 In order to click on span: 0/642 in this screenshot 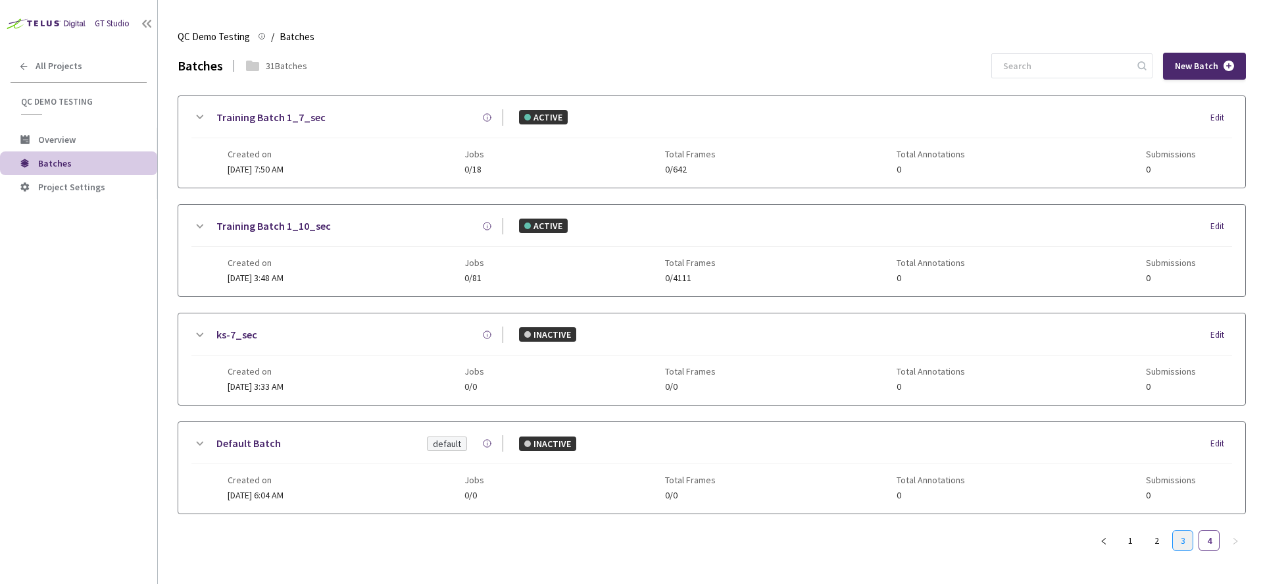, I will do `click(690, 169)`.